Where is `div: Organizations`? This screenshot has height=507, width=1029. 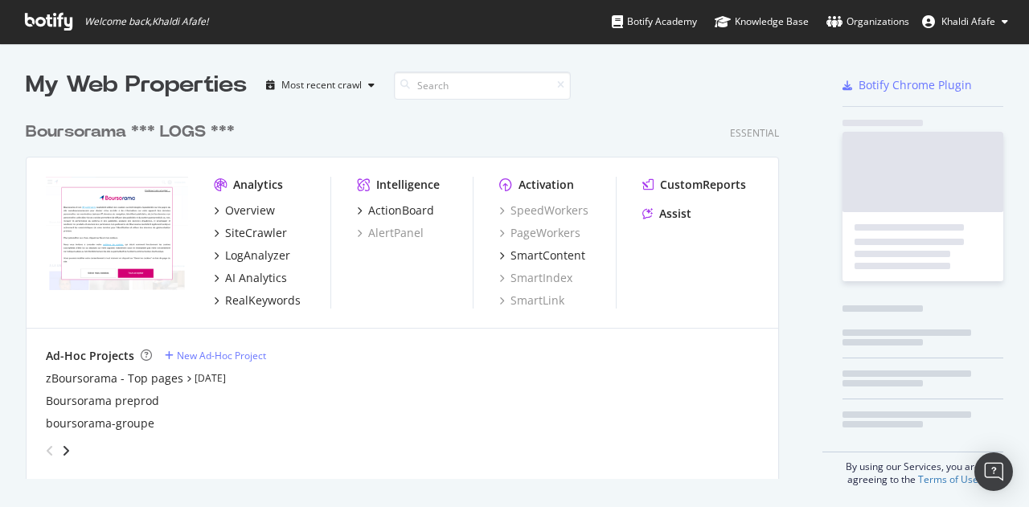
div: Organizations is located at coordinates (867, 22).